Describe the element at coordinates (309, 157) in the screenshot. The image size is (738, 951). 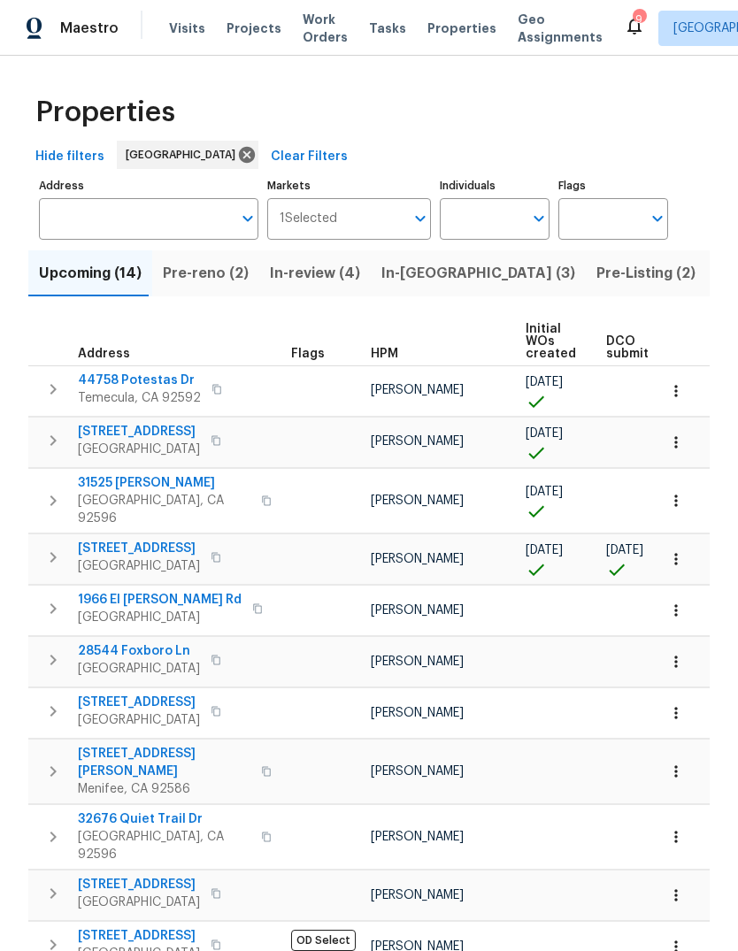
I see `button: Clear Filters` at that location.